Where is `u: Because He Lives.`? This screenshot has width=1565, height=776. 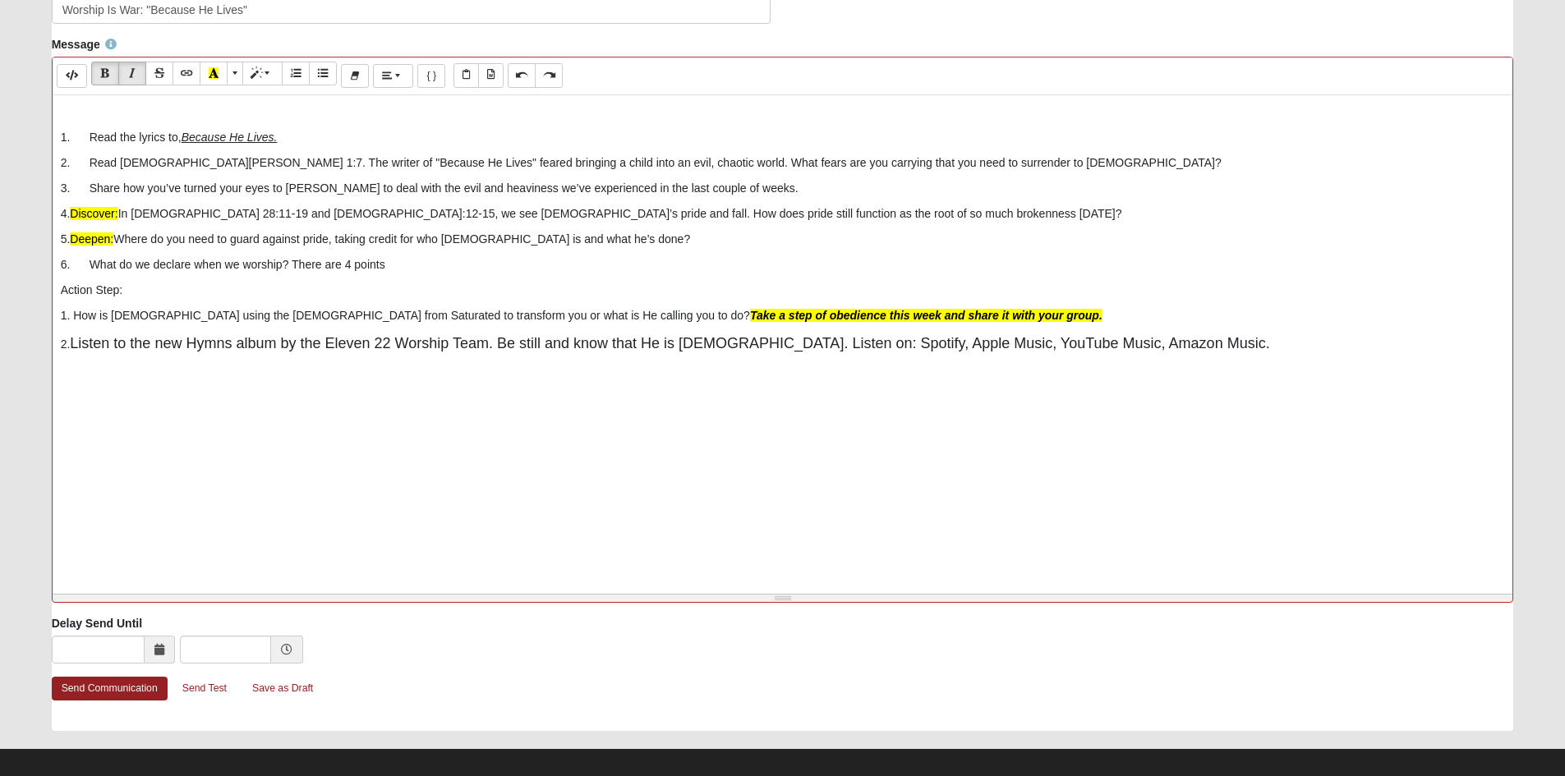 u: Because He Lives. is located at coordinates (229, 137).